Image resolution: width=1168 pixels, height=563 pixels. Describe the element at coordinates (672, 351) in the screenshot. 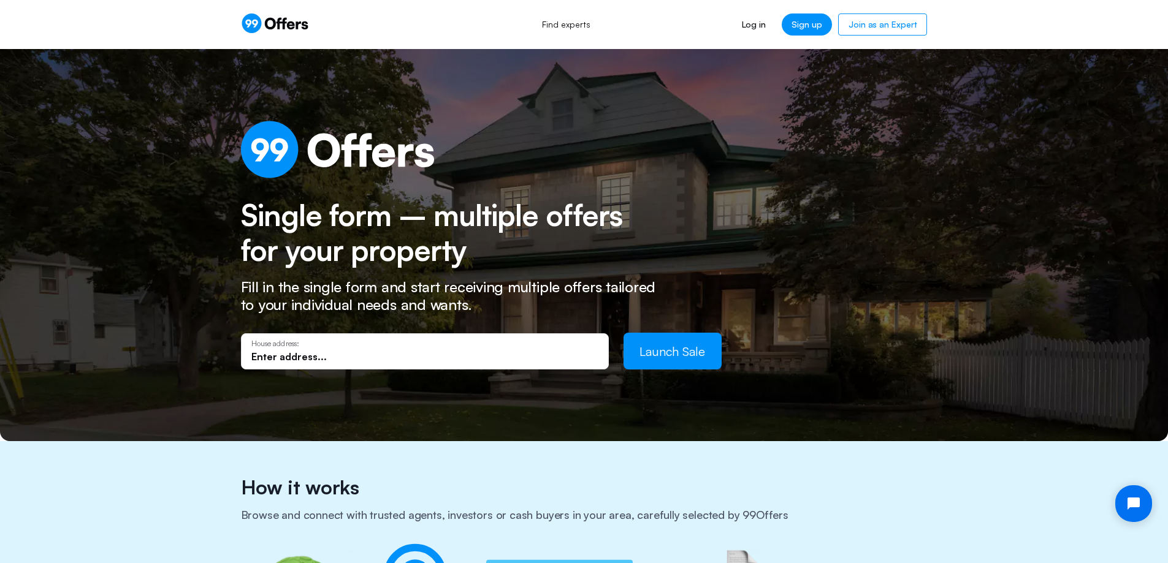

I see `span: Launch Sale` at that location.